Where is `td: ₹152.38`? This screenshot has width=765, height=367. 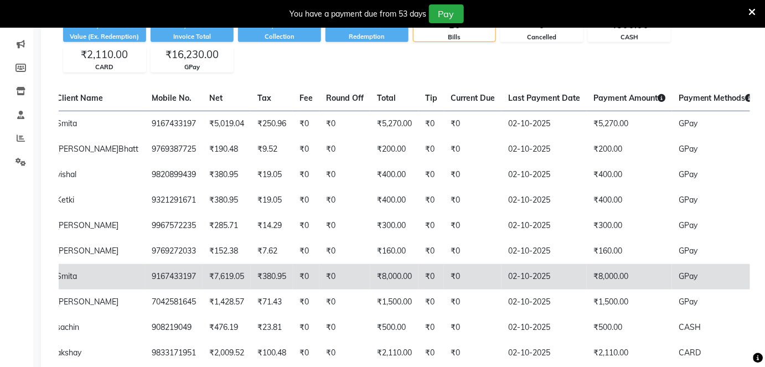
td: ₹152.38 is located at coordinates (226, 251).